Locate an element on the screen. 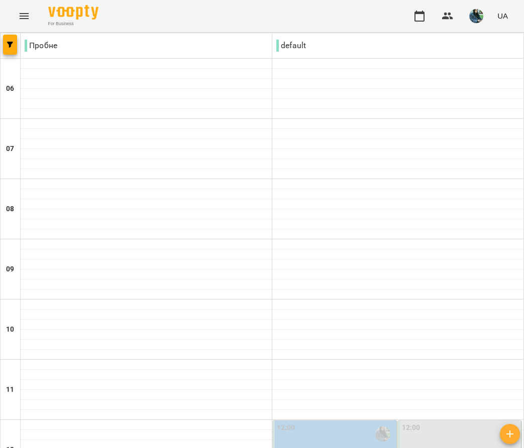  h6: 10 is located at coordinates (10, 330).